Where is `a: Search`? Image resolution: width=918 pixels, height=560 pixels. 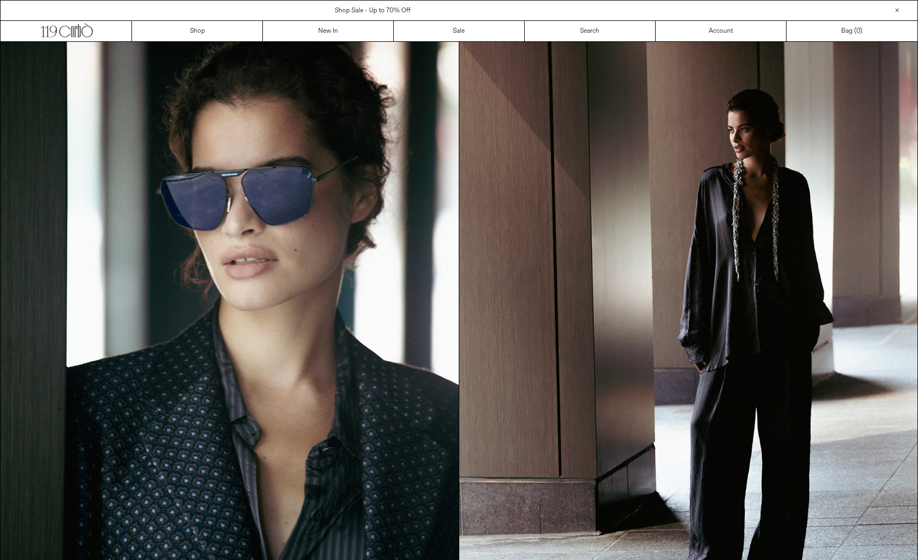 a: Search is located at coordinates (590, 31).